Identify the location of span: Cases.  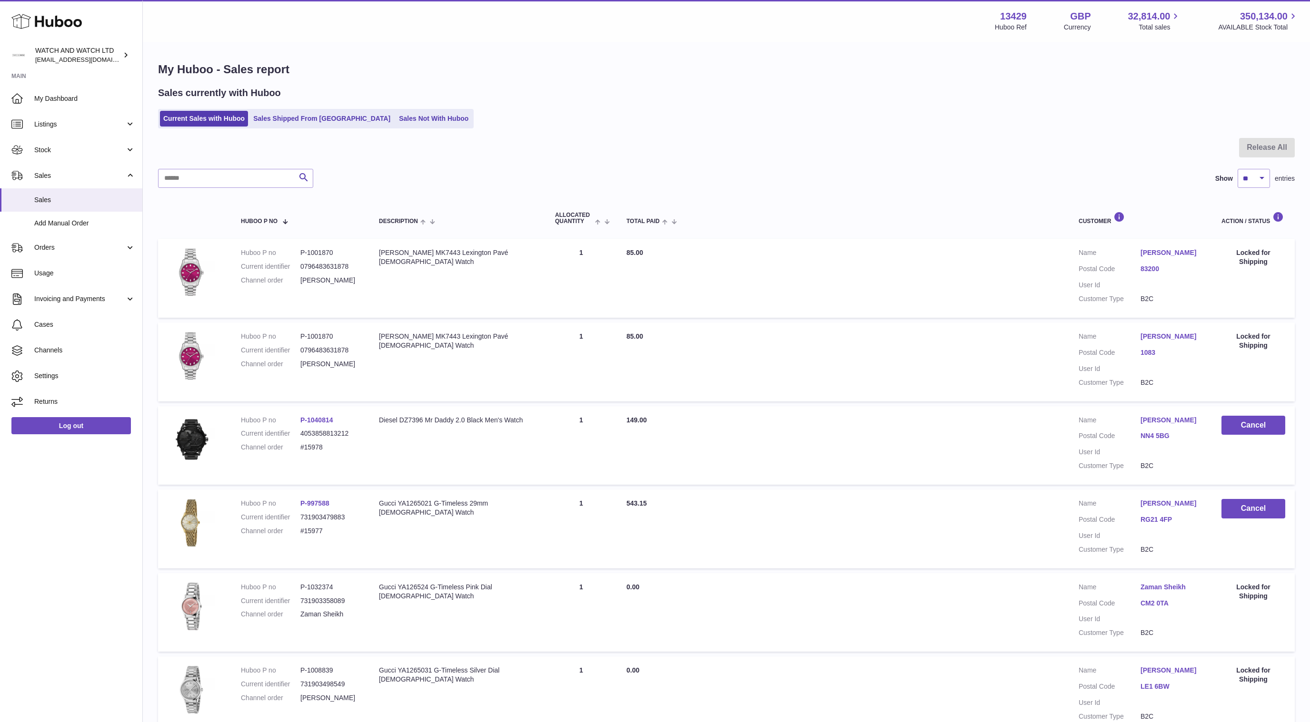
(85, 325).